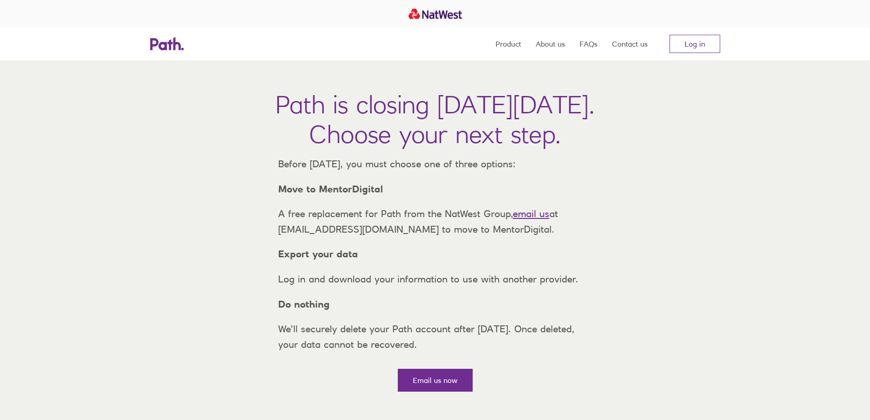  I want to click on p: Log in and download your information to use with another provider., so click(435, 279).